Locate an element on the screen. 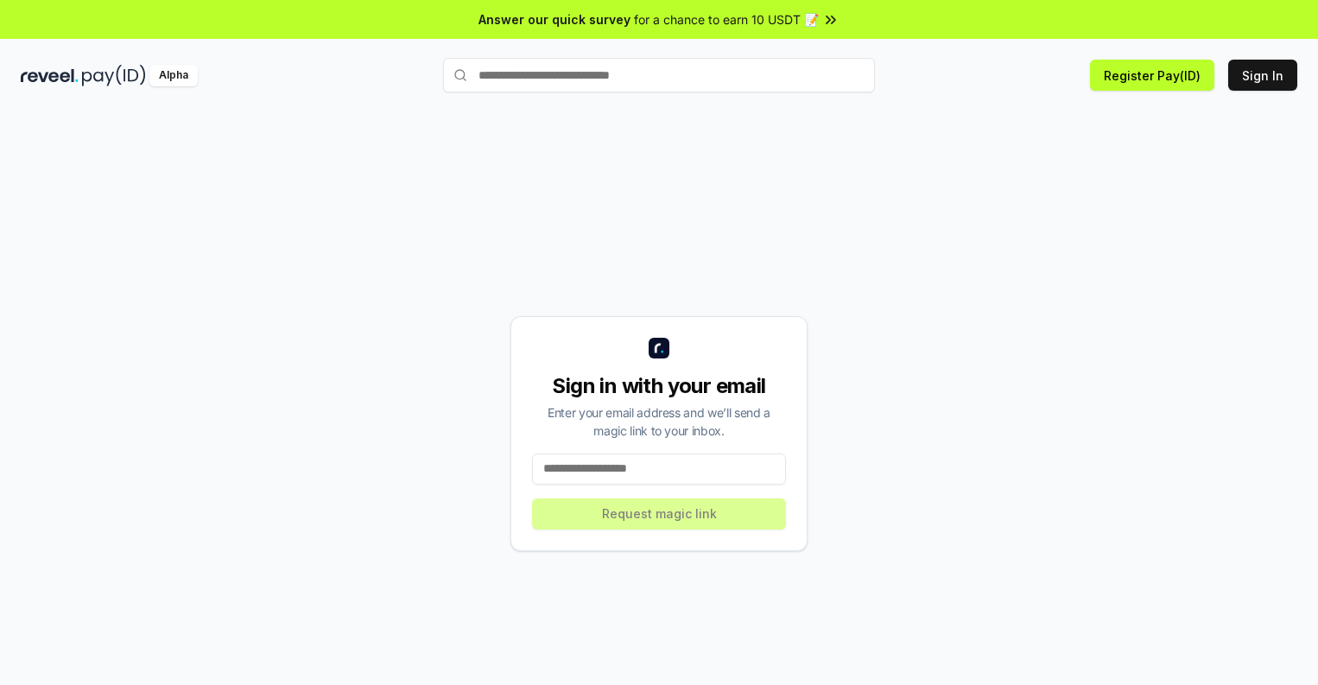  div: Sign in with your email is located at coordinates (659, 386).